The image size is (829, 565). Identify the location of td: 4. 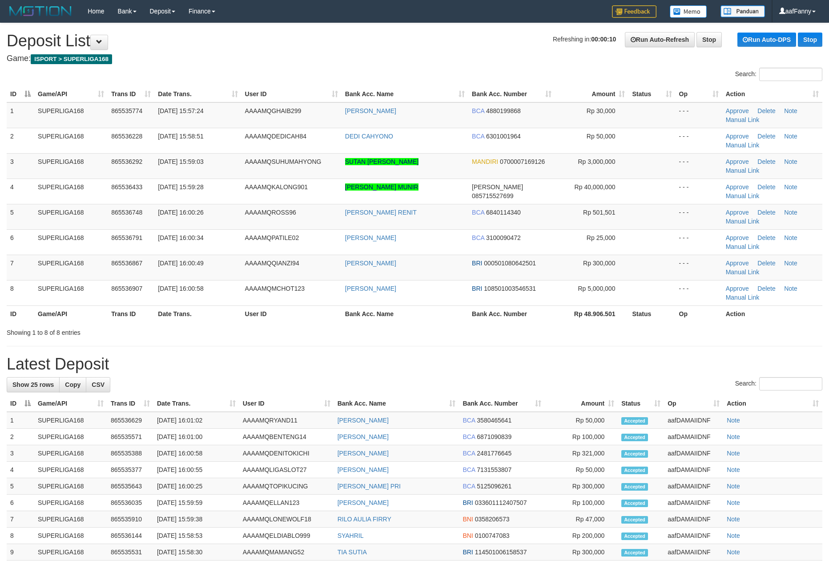
(20, 191).